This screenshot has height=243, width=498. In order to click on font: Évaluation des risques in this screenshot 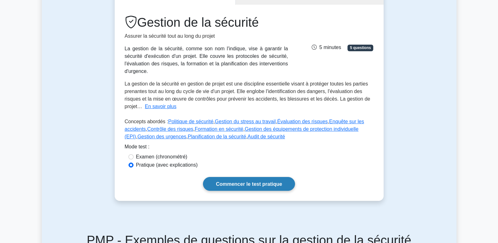, I will do `click(302, 121)`.